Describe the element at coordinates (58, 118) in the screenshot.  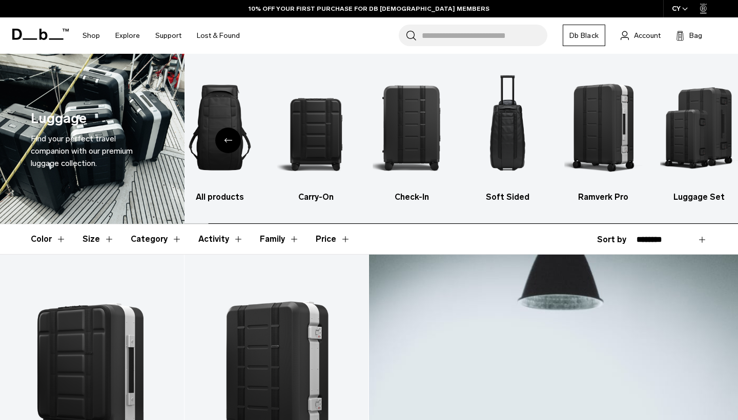
I see `h1: Luggage` at that location.